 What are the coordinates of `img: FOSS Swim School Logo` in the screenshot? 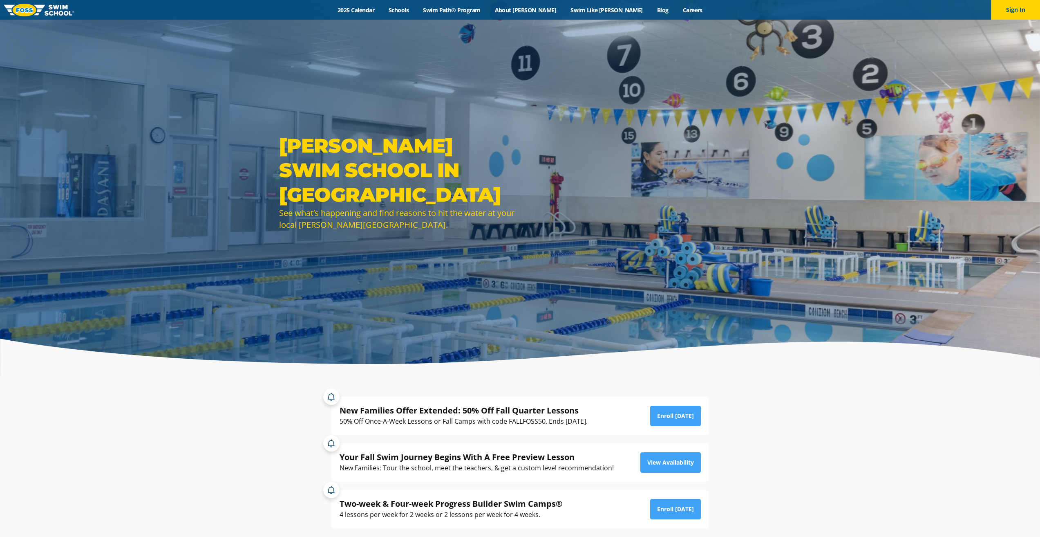 It's located at (39, 10).